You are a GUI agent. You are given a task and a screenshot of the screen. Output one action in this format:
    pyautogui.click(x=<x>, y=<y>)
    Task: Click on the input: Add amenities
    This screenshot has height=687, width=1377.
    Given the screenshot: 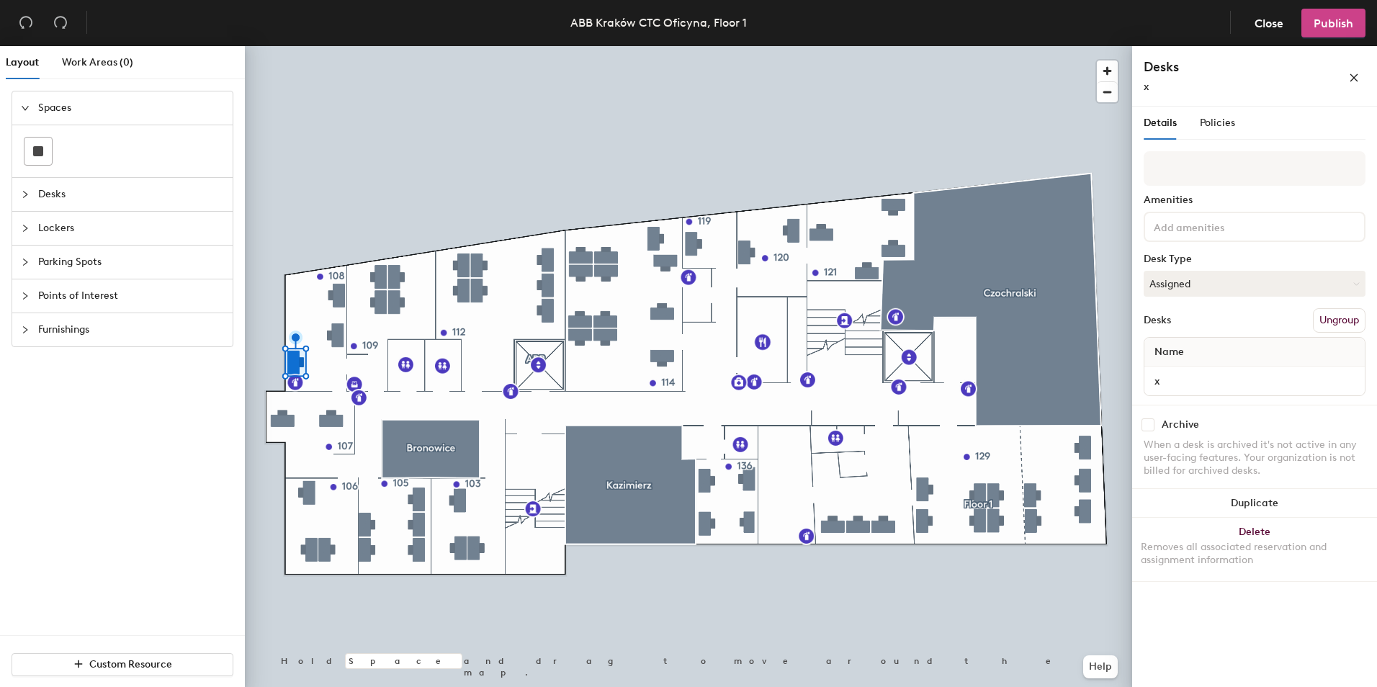 What is the action you would take?
    pyautogui.click(x=1216, y=226)
    